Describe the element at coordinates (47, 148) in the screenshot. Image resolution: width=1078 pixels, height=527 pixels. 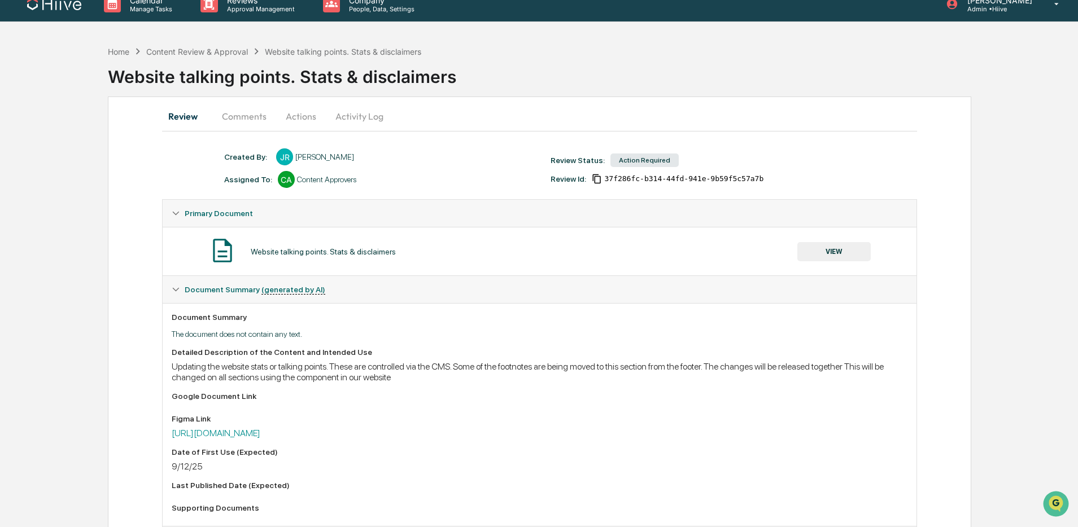
I see `span: Preclearance` at that location.